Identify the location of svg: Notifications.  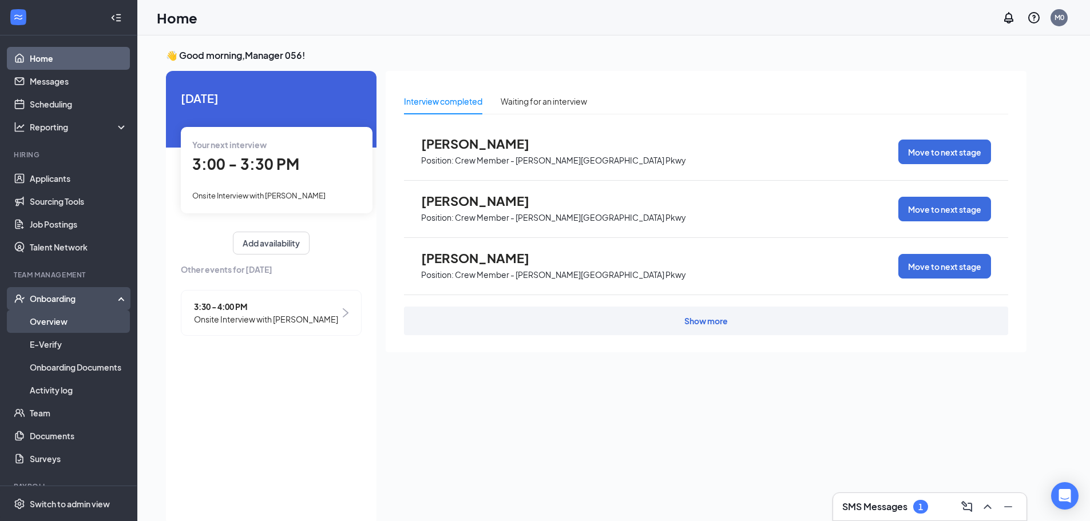
(1009, 18).